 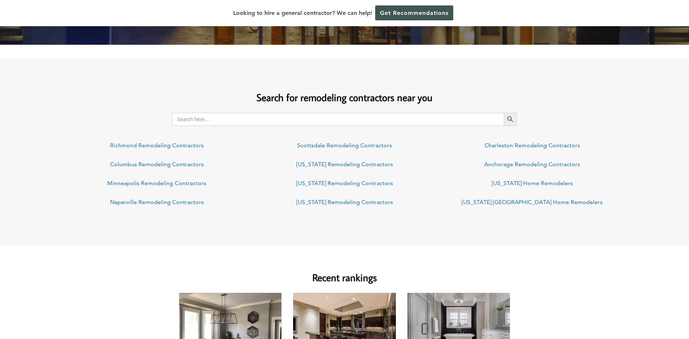 I want to click on input: Search here..., so click(x=338, y=119).